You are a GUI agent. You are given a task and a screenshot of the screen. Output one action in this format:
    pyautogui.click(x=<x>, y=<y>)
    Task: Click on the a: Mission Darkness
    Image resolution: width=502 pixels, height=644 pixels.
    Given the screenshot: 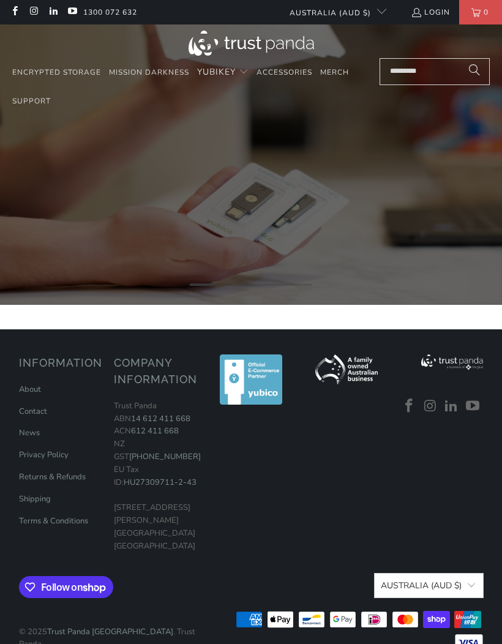 What is the action you would take?
    pyautogui.click(x=149, y=72)
    